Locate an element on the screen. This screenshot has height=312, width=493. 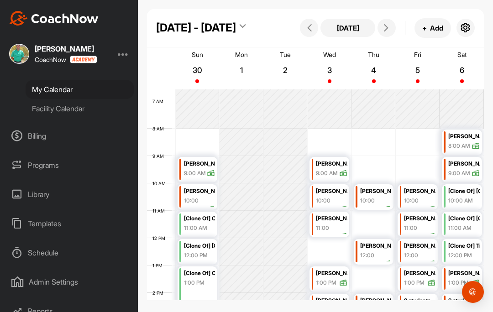
a: December 6, 2025 is located at coordinates (462, 68).